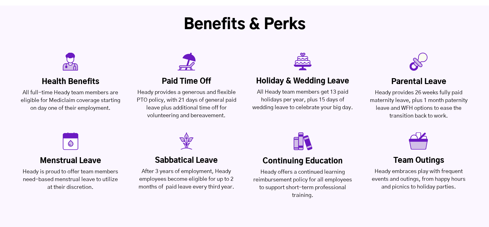 The image size is (489, 227). Describe the element at coordinates (70, 179) in the screenshot. I see `div: Heady is proud to offer team members need-based menstrual leave to utilize at their discretion.` at that location.